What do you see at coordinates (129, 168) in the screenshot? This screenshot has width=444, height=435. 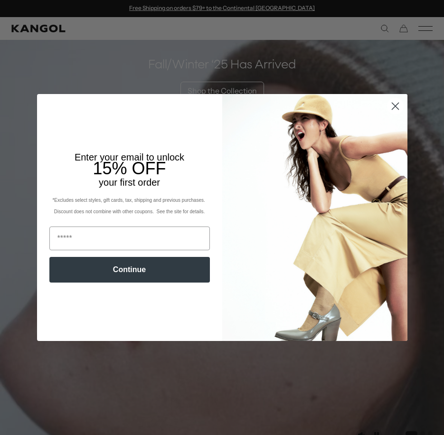 I see `span: 15% OFF` at bounding box center [129, 168].